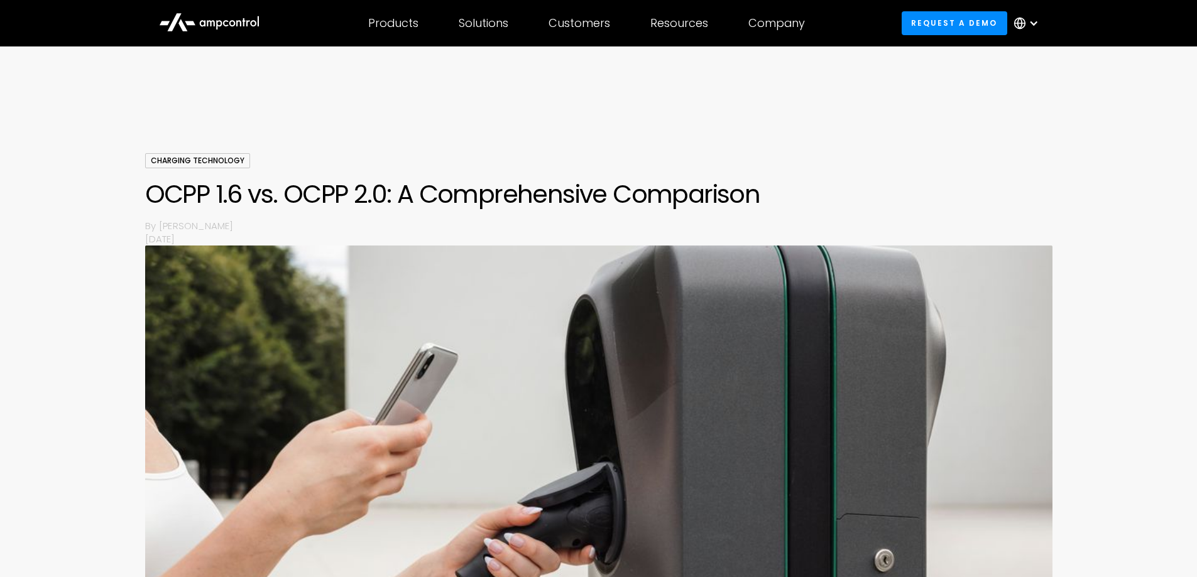 The width and height of the screenshot is (1197, 577). I want to click on div: Resources, so click(679, 23).